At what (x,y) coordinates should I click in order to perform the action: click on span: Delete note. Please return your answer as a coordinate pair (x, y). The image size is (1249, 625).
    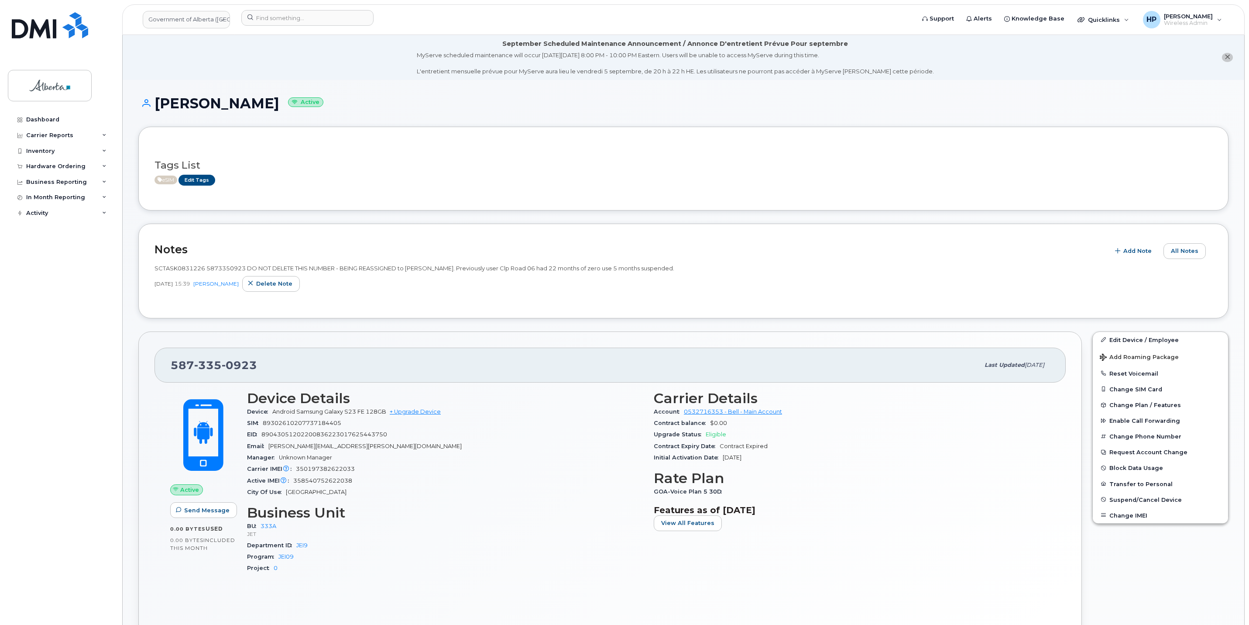
    Looking at the image, I should click on (274, 283).